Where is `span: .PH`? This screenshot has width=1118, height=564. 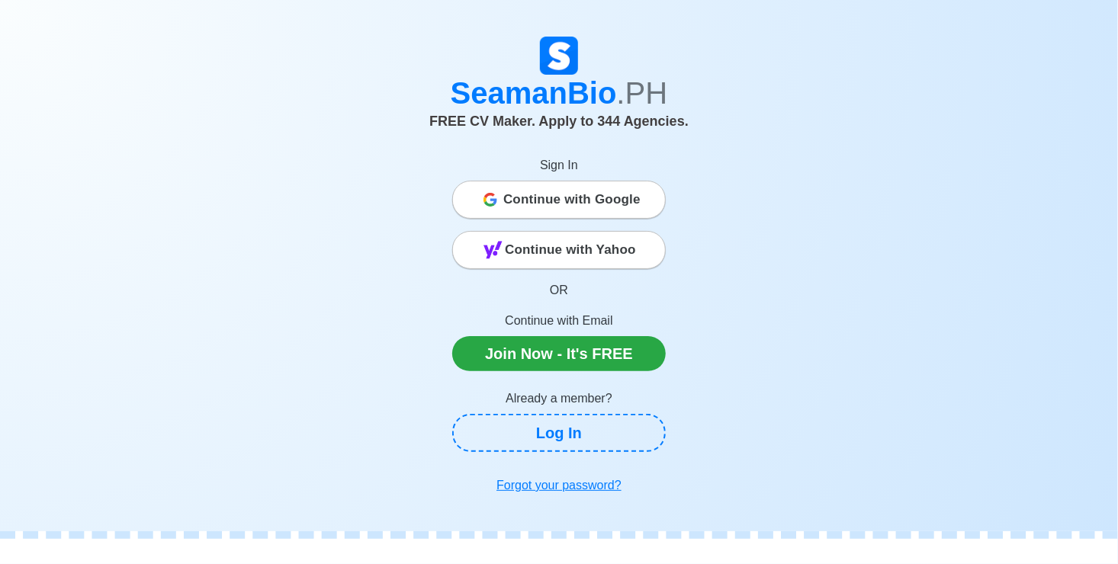
span: .PH is located at coordinates (642, 93).